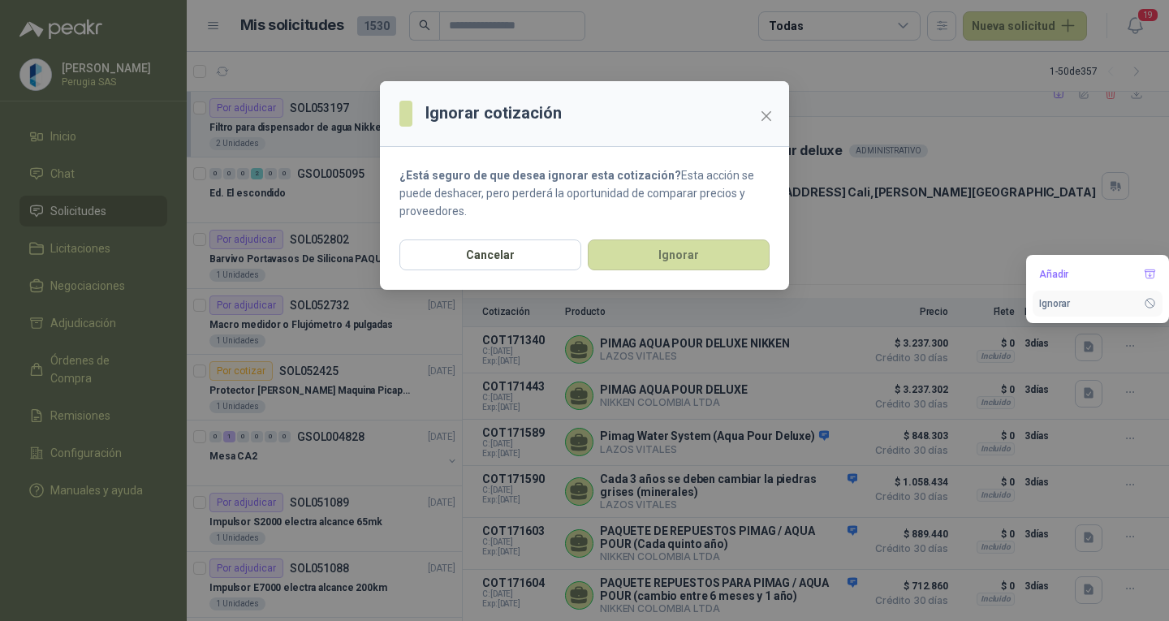  I want to click on button: Cancelar, so click(491, 255).